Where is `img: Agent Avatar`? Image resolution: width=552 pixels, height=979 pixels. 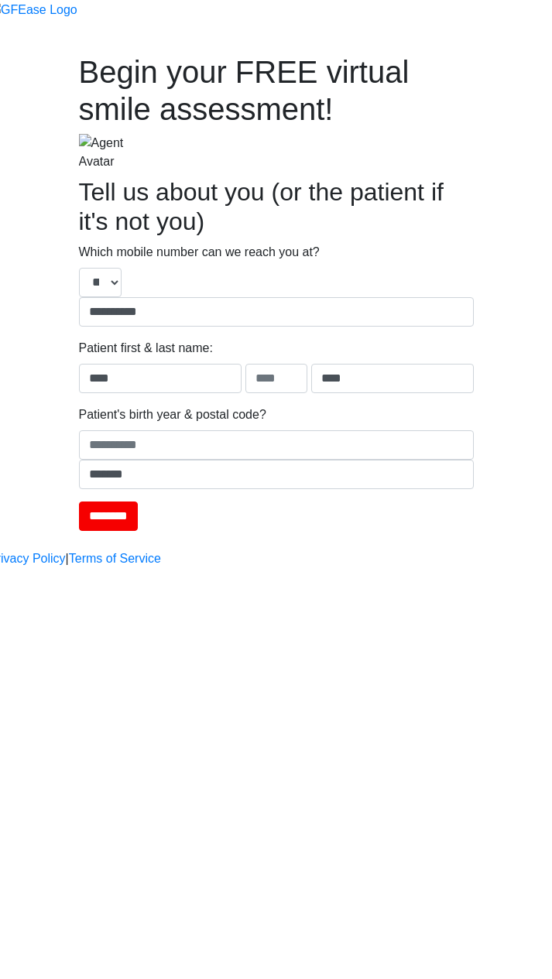 img: Agent Avatar is located at coordinates (102, 153).